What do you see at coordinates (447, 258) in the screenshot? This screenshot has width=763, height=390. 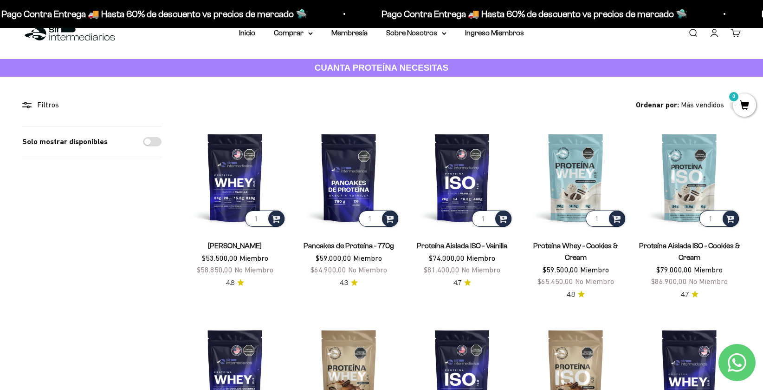 I see `span: $74.000,00` at bounding box center [447, 258].